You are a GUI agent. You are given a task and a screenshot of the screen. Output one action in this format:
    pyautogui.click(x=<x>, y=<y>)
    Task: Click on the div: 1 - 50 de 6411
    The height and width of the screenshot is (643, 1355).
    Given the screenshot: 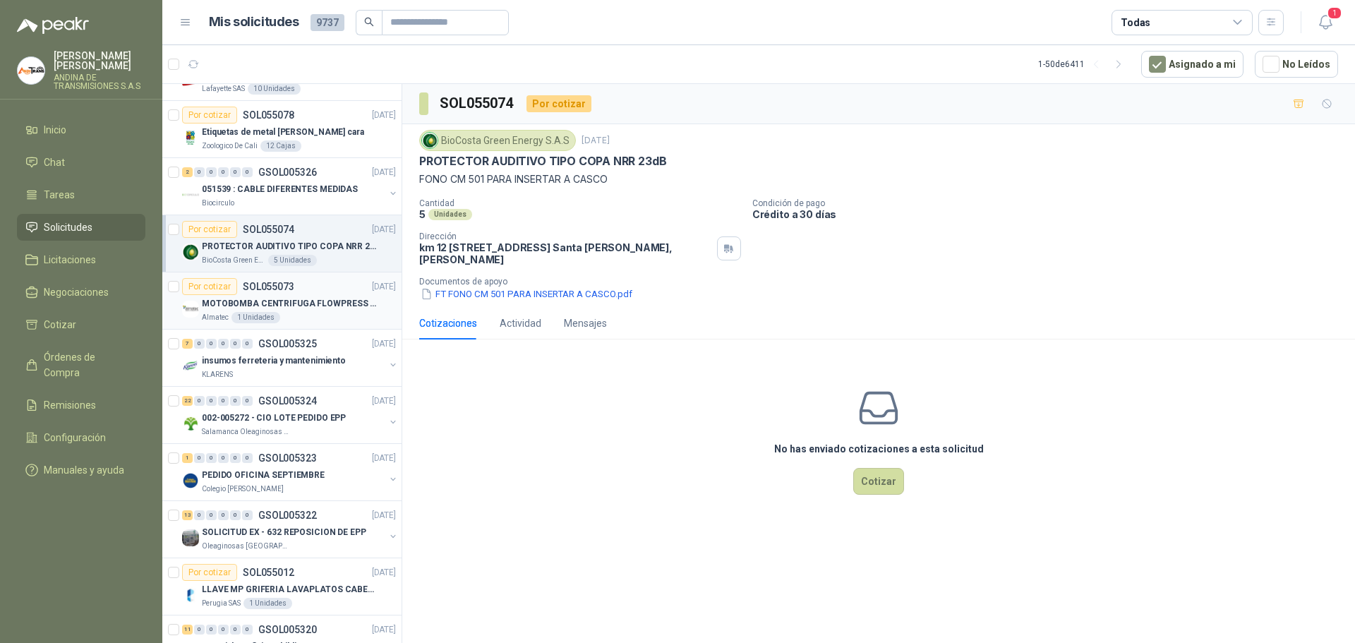 What is the action you would take?
    pyautogui.click(x=1084, y=64)
    